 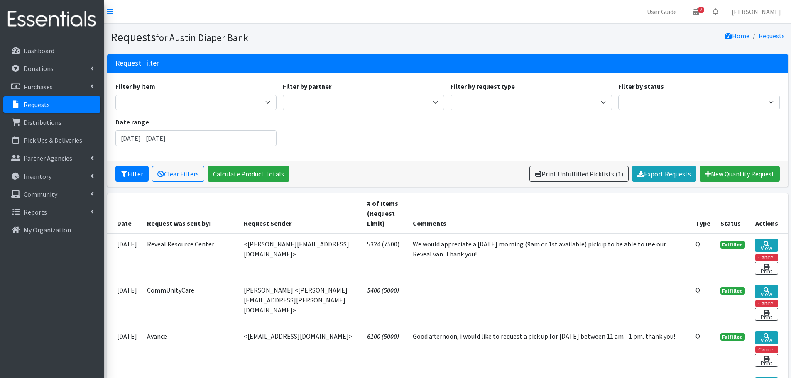 I want to click on p: Reports, so click(x=35, y=212).